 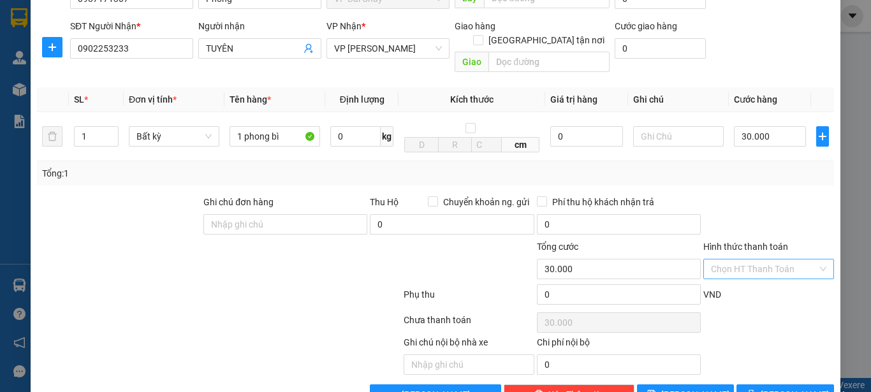 I want to click on div: Người nhận, so click(x=259, y=26).